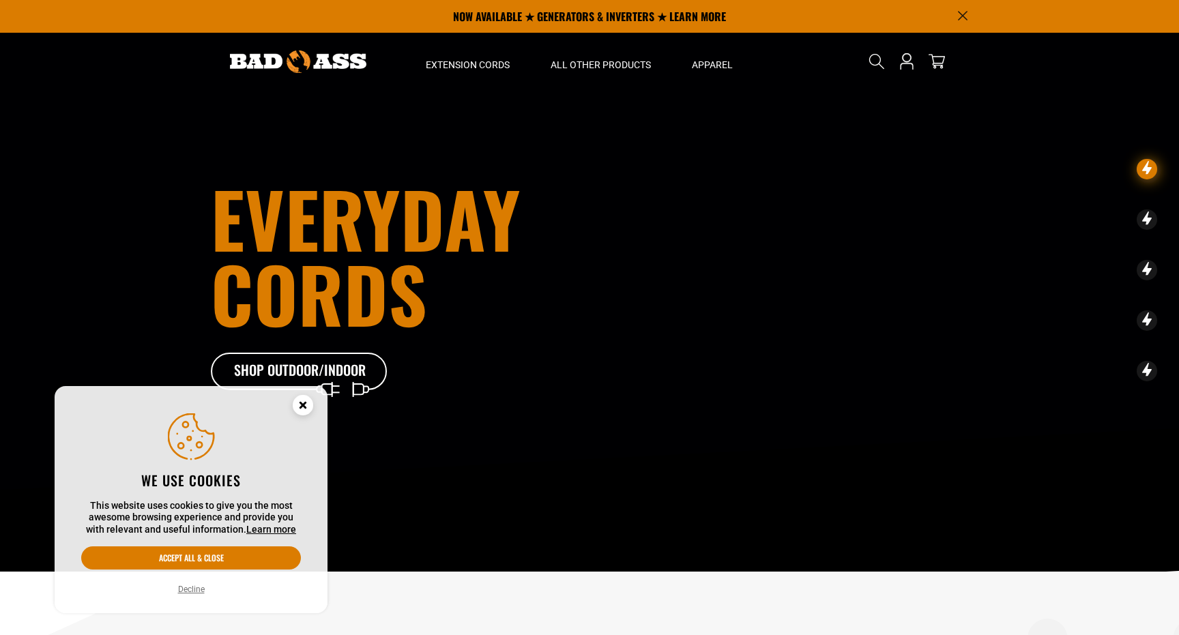 The image size is (1179, 635). I want to click on span: Extension Cords, so click(467, 65).